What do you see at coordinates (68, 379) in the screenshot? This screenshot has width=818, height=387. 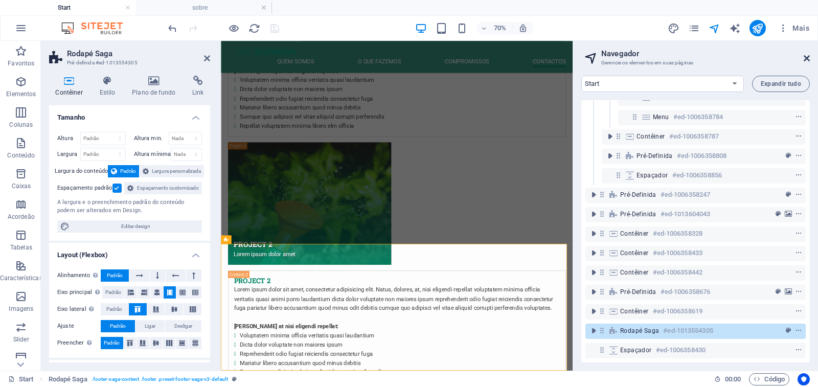 I see `span: Clique para selecionar. Clique duas vezes para editar` at bounding box center [68, 379].